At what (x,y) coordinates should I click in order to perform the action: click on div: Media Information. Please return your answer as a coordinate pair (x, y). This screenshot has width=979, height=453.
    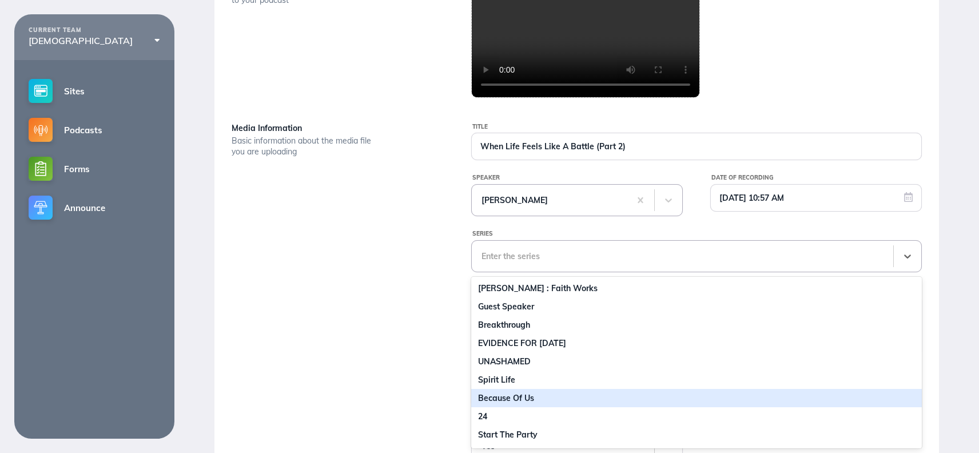
    Looking at the image, I should click on (337, 128).